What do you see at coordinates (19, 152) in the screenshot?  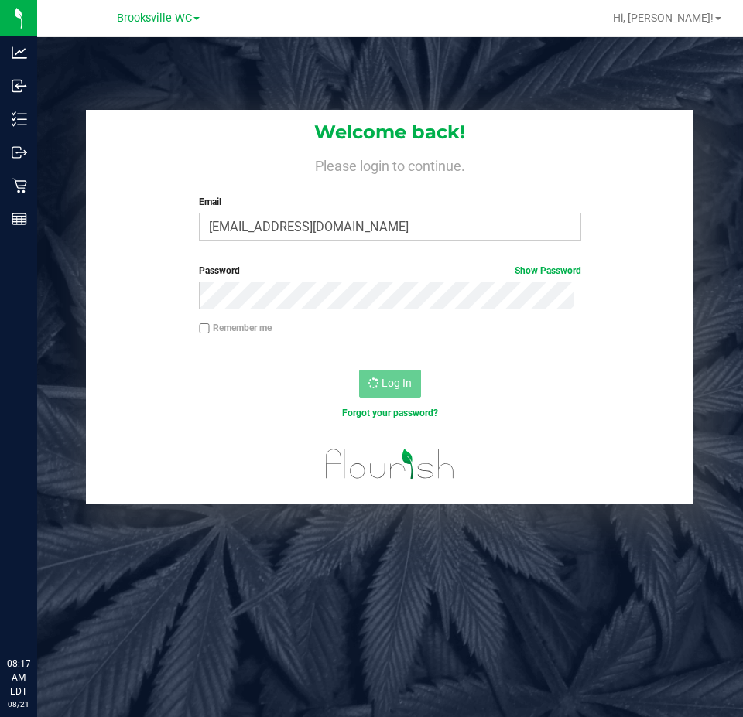 I see `inline-svg: Outbound` at bounding box center [19, 152].